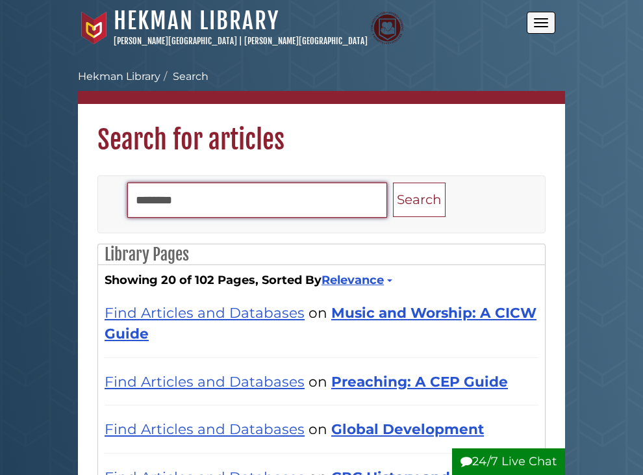 Image resolution: width=643 pixels, height=475 pixels. What do you see at coordinates (420, 382) in the screenshot?
I see `a: Preaching: A CEP Guide` at bounding box center [420, 382].